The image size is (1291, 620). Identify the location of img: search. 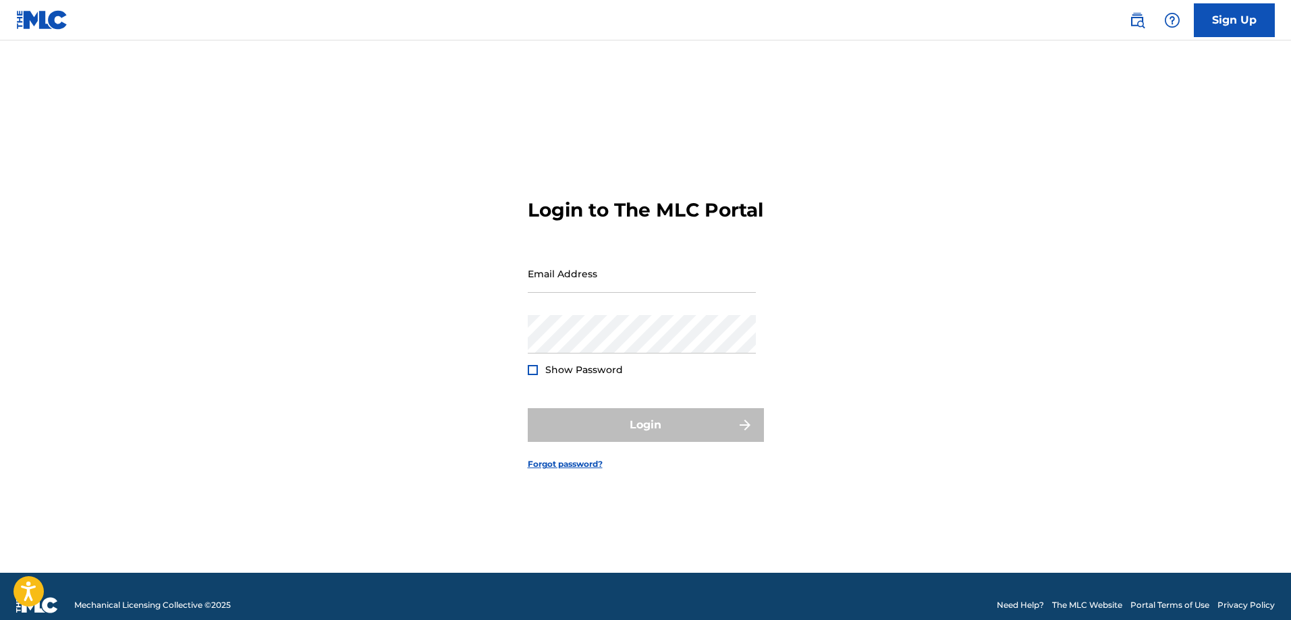
(1137, 20).